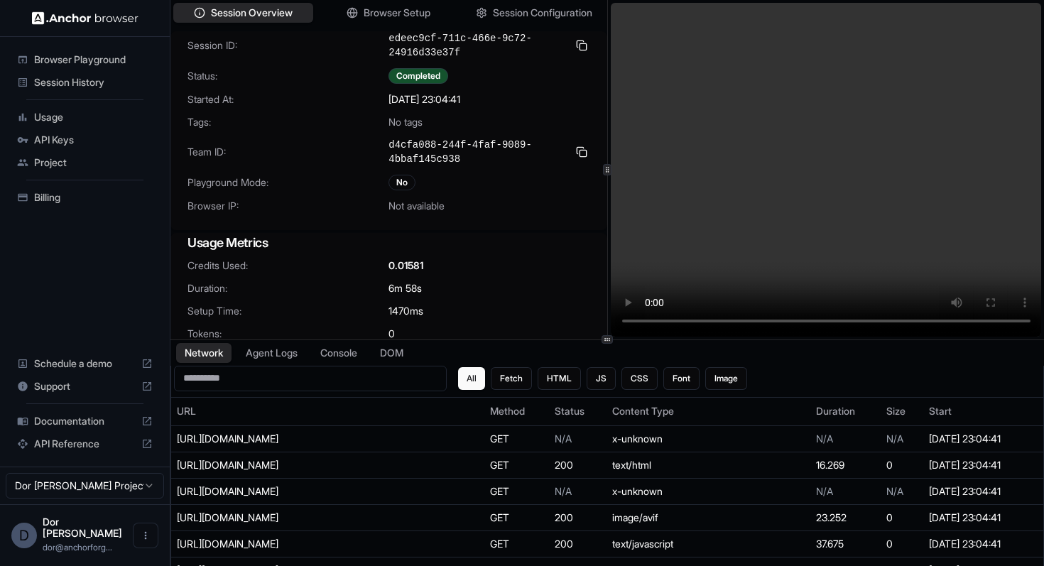 This screenshot has height=566, width=1044. What do you see at coordinates (85, 82) in the screenshot?
I see `div: Session History` at bounding box center [85, 82].